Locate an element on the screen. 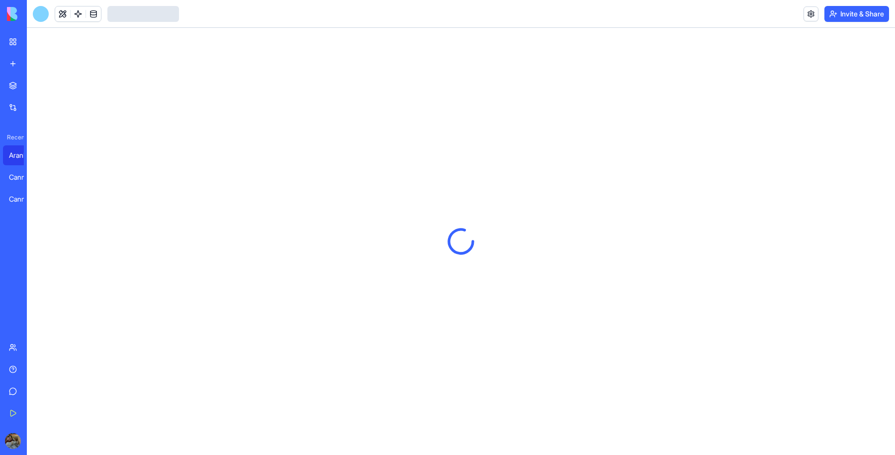 The width and height of the screenshot is (895, 455). img: ACg8ocLckqTCADZMVyP0izQdSwexkWcE6v8a1AEXwgvbafi3xFy3vSx8=s96-c is located at coordinates (13, 441).